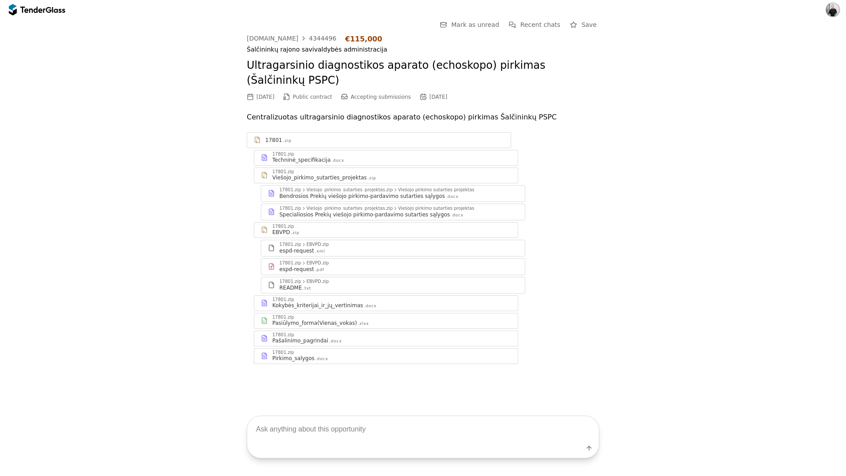 This screenshot has width=846, height=476. What do you see at coordinates (423, 117) in the screenshot?
I see `p: Centralizuotas ultragarsinio diagnostikos aparato (echoskopo) pirkimas Šalčininkų PSPC` at bounding box center [423, 117].